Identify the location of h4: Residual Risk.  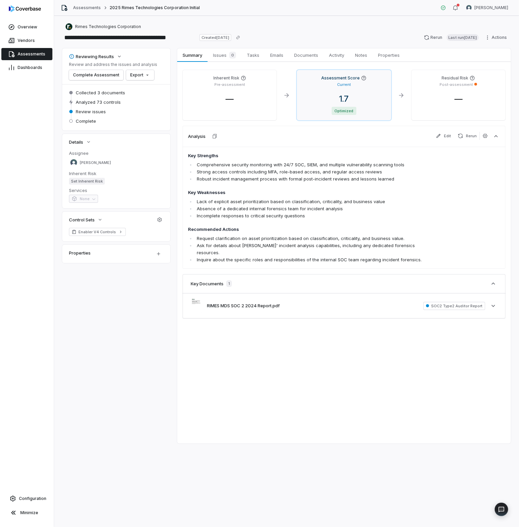
(455, 78).